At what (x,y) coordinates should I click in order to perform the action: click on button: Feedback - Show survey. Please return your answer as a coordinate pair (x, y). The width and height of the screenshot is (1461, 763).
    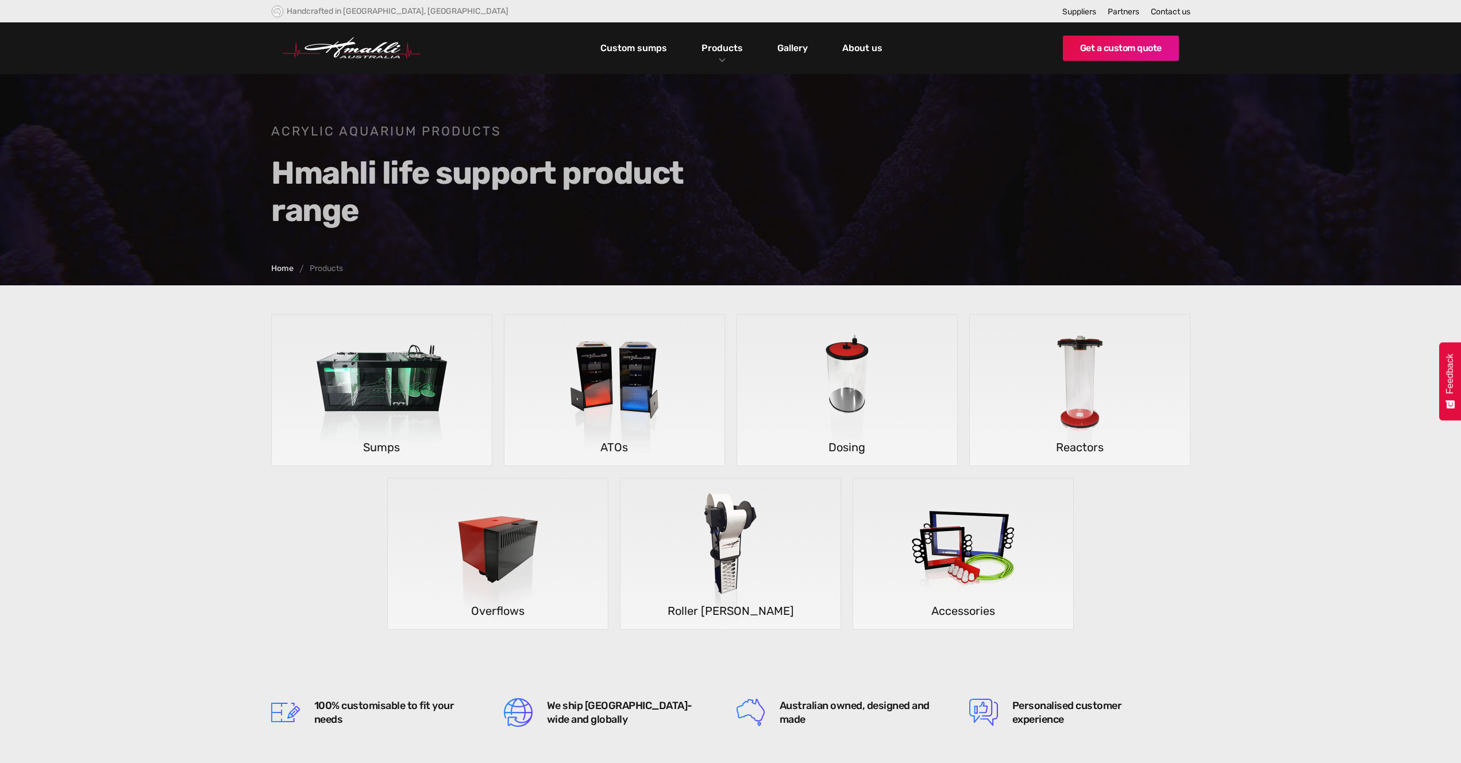
    Looking at the image, I should click on (1450, 381).